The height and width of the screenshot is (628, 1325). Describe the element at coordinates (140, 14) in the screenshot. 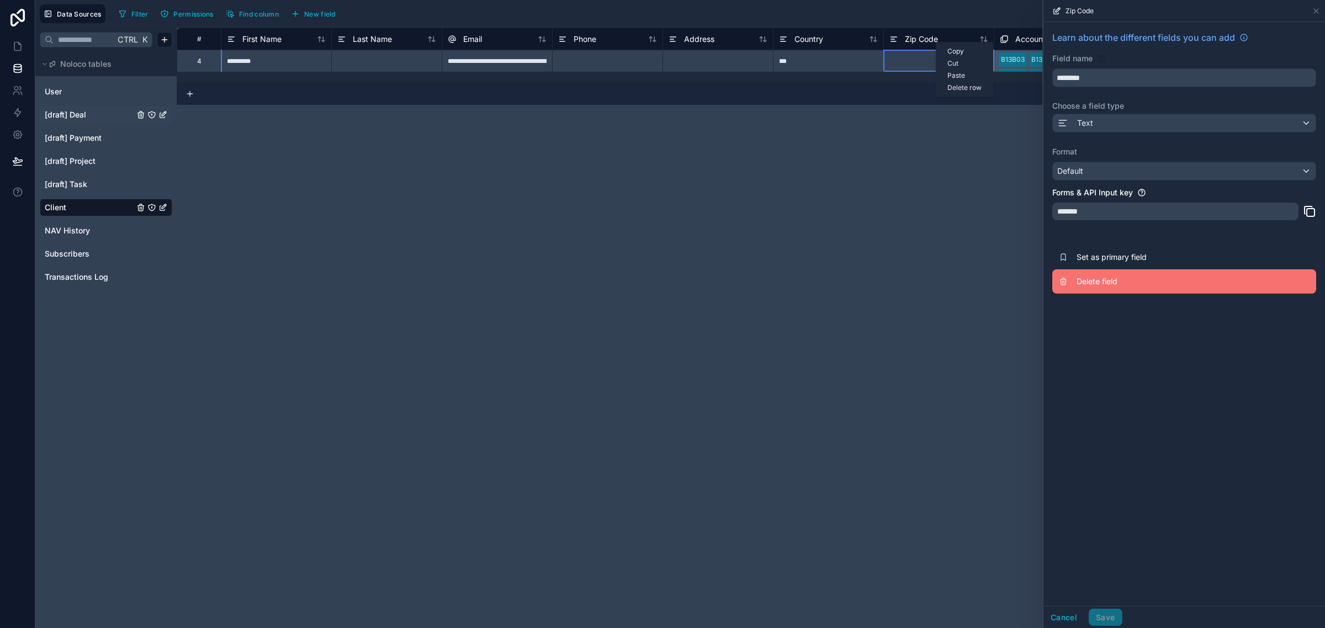

I see `span: Filter` at that location.